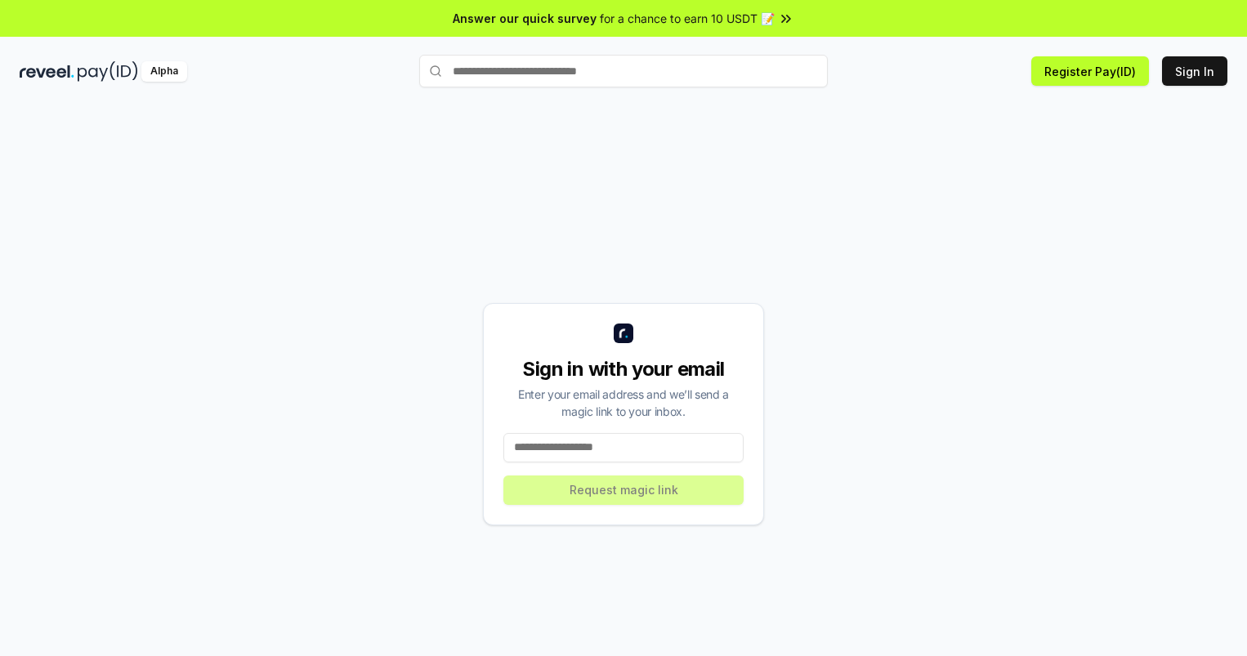 The image size is (1247, 656). I want to click on span: for a chance to earn 10 USDT 📝, so click(687, 18).